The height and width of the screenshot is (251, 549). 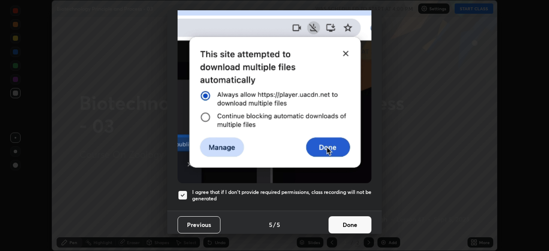 What do you see at coordinates (350, 225) in the screenshot?
I see `button: Done` at bounding box center [350, 225].